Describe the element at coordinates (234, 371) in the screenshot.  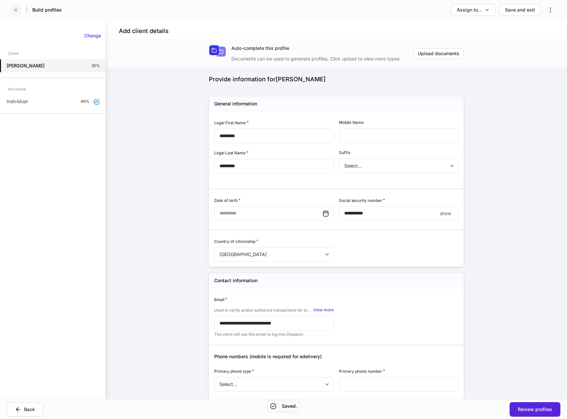
I see `h6: Primary phone type` at that location.